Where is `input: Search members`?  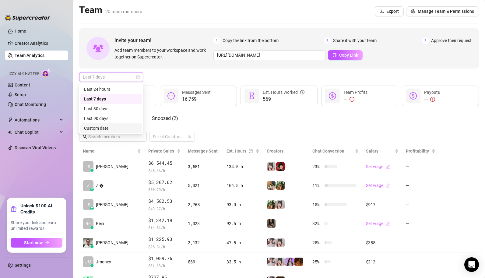 input: Search members is located at coordinates (113, 137).